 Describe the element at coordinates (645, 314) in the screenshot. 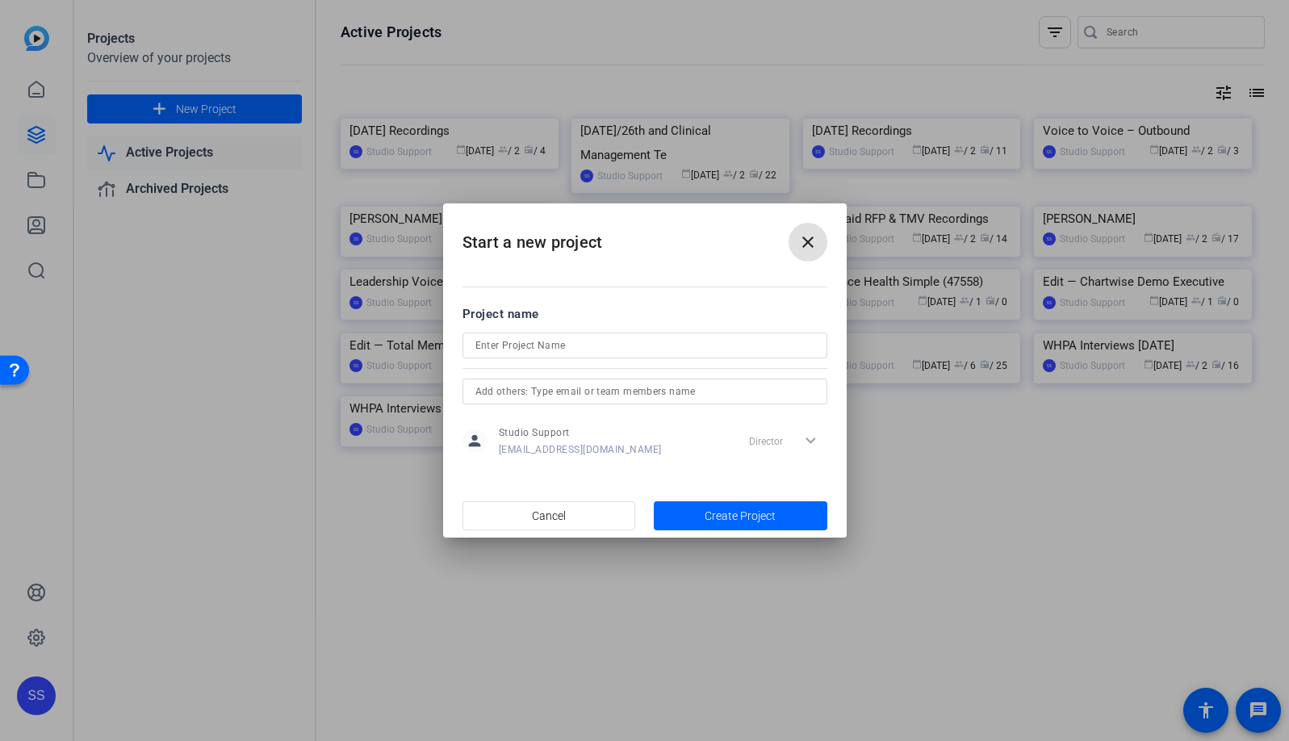

I see `div: Project name` at that location.